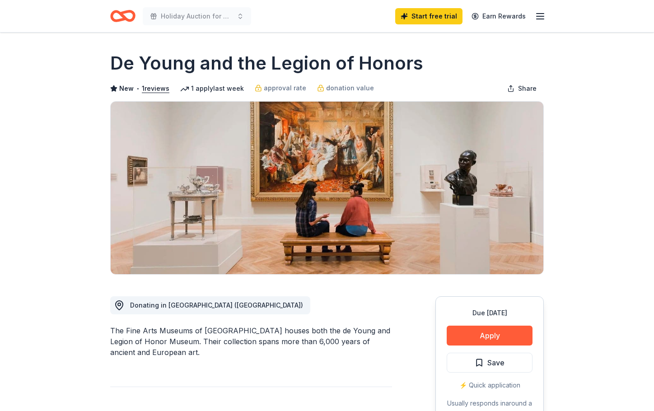 The height and width of the screenshot is (411, 654). I want to click on a: Earn Rewards, so click(499, 16).